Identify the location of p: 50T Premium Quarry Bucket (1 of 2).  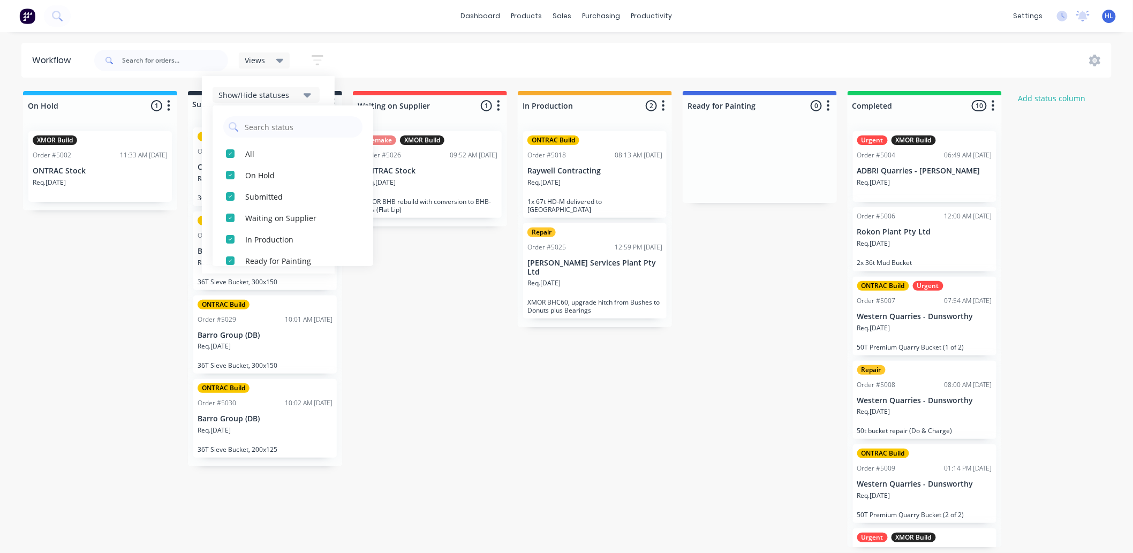
(925, 347).